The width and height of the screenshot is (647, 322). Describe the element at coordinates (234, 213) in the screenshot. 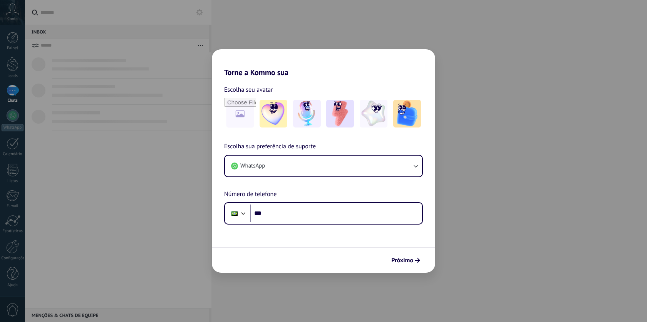

I see `div: Brazil: + 55` at that location.